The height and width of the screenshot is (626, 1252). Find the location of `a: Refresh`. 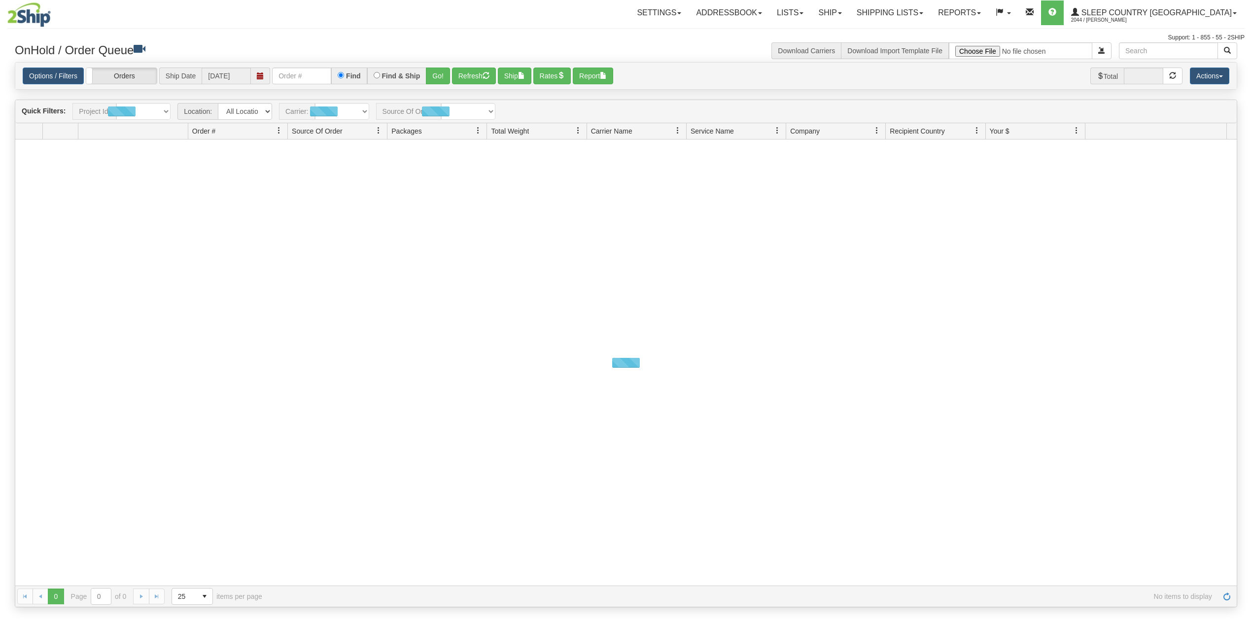

a: Refresh is located at coordinates (1227, 597).